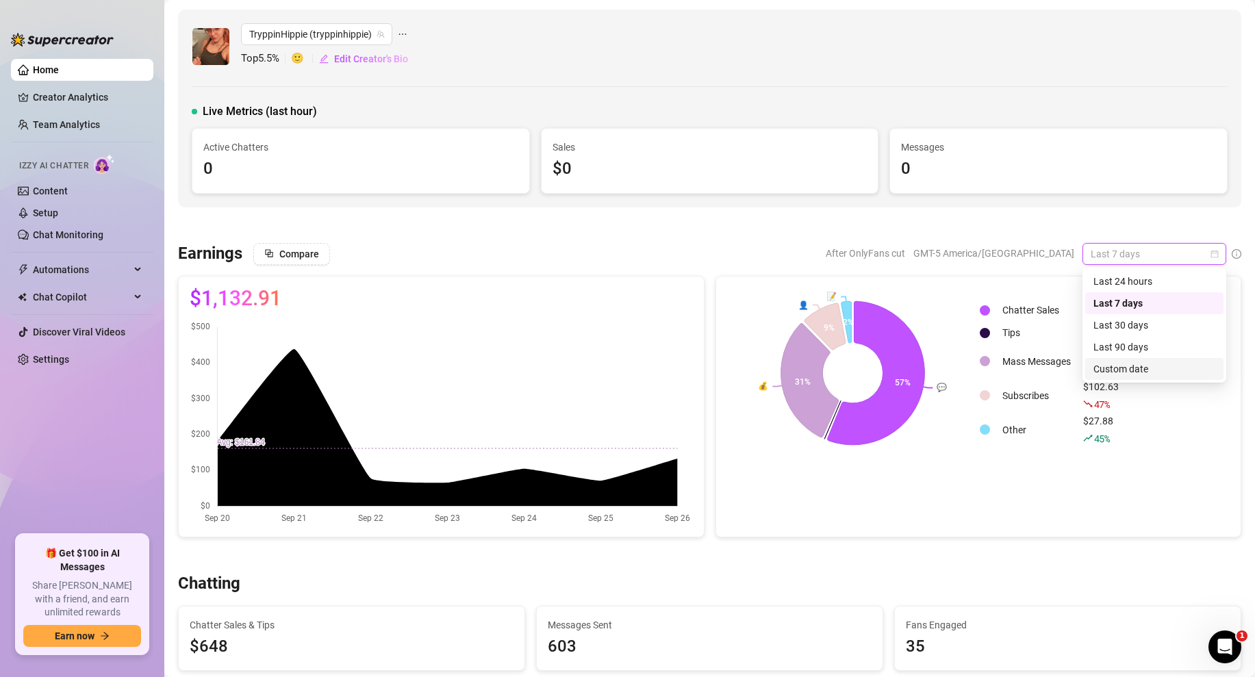 The image size is (1255, 677). What do you see at coordinates (82, 636) in the screenshot?
I see `button: Earn nowarrow-right` at bounding box center [82, 636].